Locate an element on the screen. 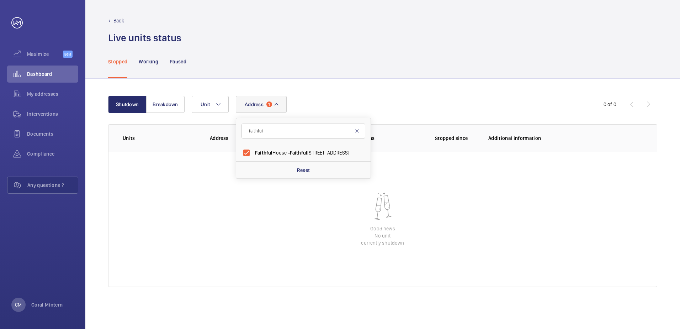 This screenshot has height=329, width=680. p: Good news No unit currently shutdown is located at coordinates (383, 236).